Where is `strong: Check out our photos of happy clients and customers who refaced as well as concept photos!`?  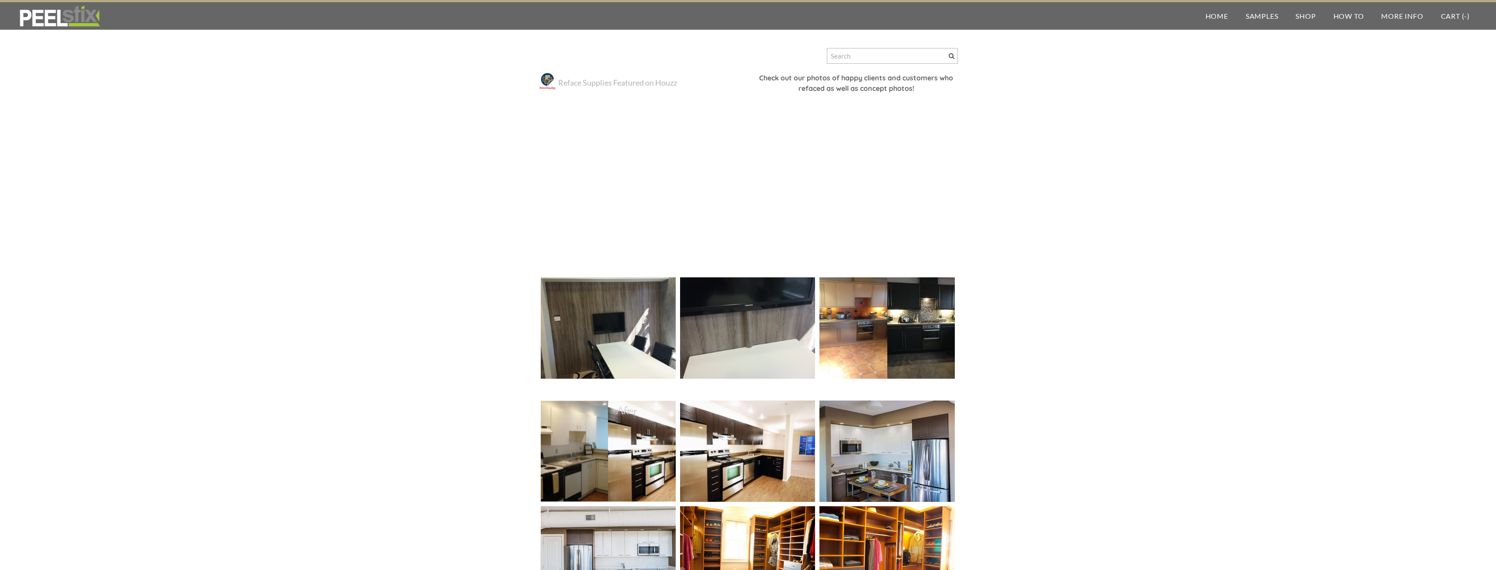 strong: Check out our photos of happy clients and customers who refaced as well as concept photos! is located at coordinates (856, 83).